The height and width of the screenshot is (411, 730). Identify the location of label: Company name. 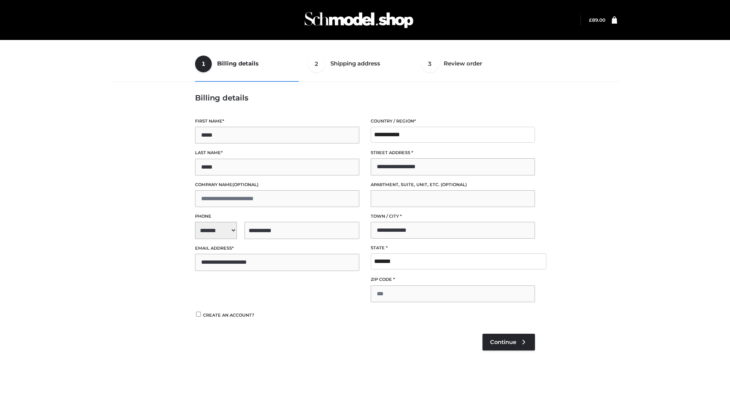
(277, 184).